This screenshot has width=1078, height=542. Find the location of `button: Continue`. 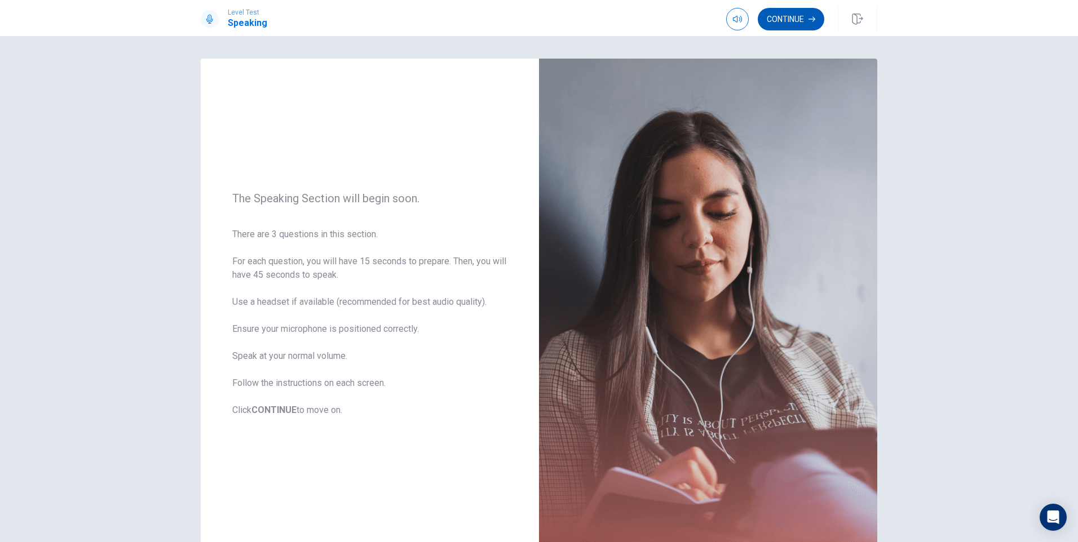

button: Continue is located at coordinates (791, 19).